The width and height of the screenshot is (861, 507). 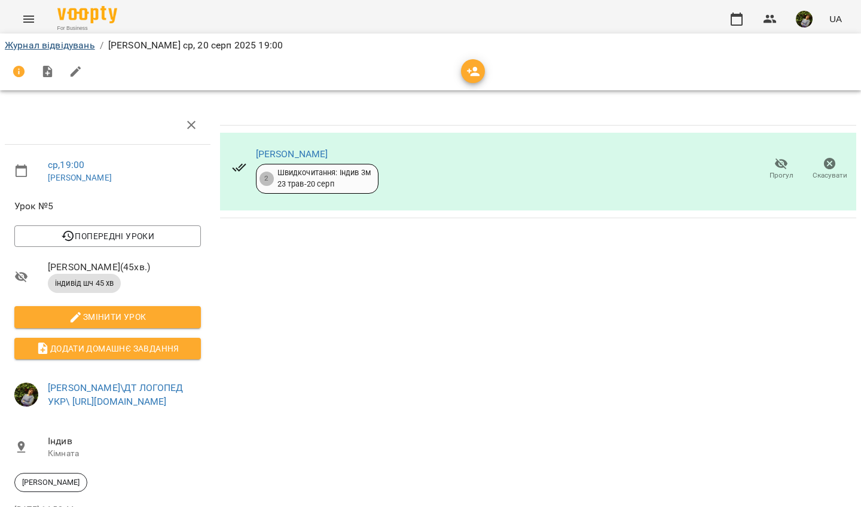 I want to click on span: Скасувати, so click(x=830, y=175).